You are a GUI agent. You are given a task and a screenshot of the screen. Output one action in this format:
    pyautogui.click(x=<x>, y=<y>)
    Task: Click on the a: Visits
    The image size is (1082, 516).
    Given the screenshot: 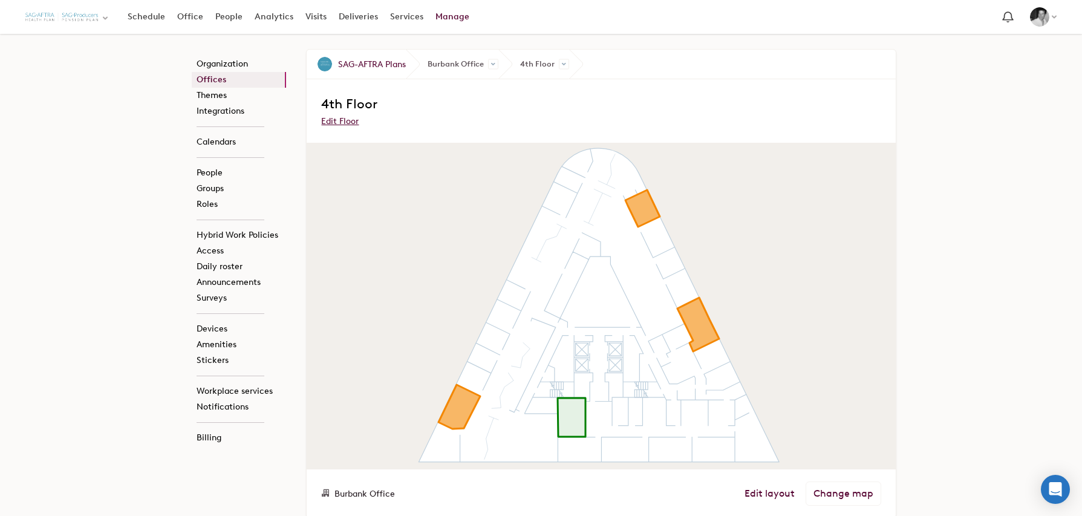 What is the action you would take?
    pyautogui.click(x=316, y=17)
    